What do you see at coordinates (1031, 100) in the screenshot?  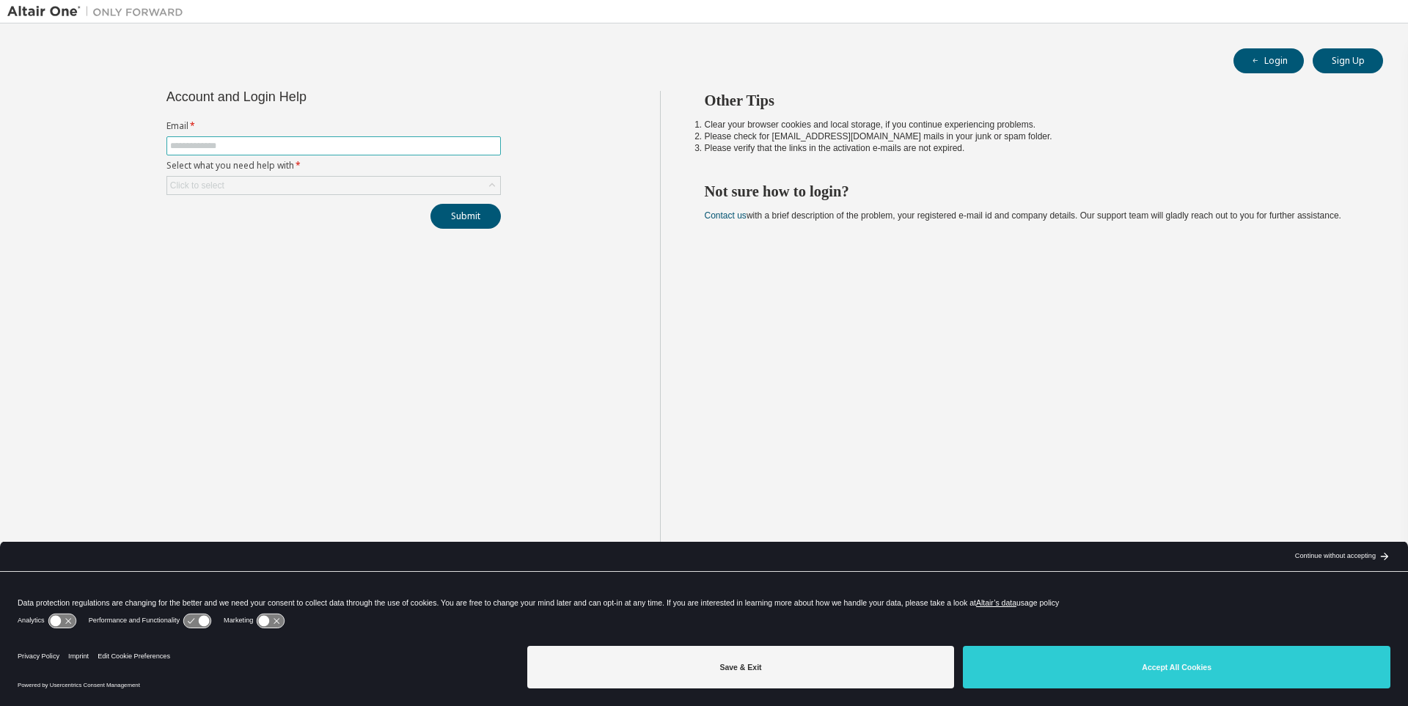 I see `h2: Other Tips` at bounding box center [1031, 100].